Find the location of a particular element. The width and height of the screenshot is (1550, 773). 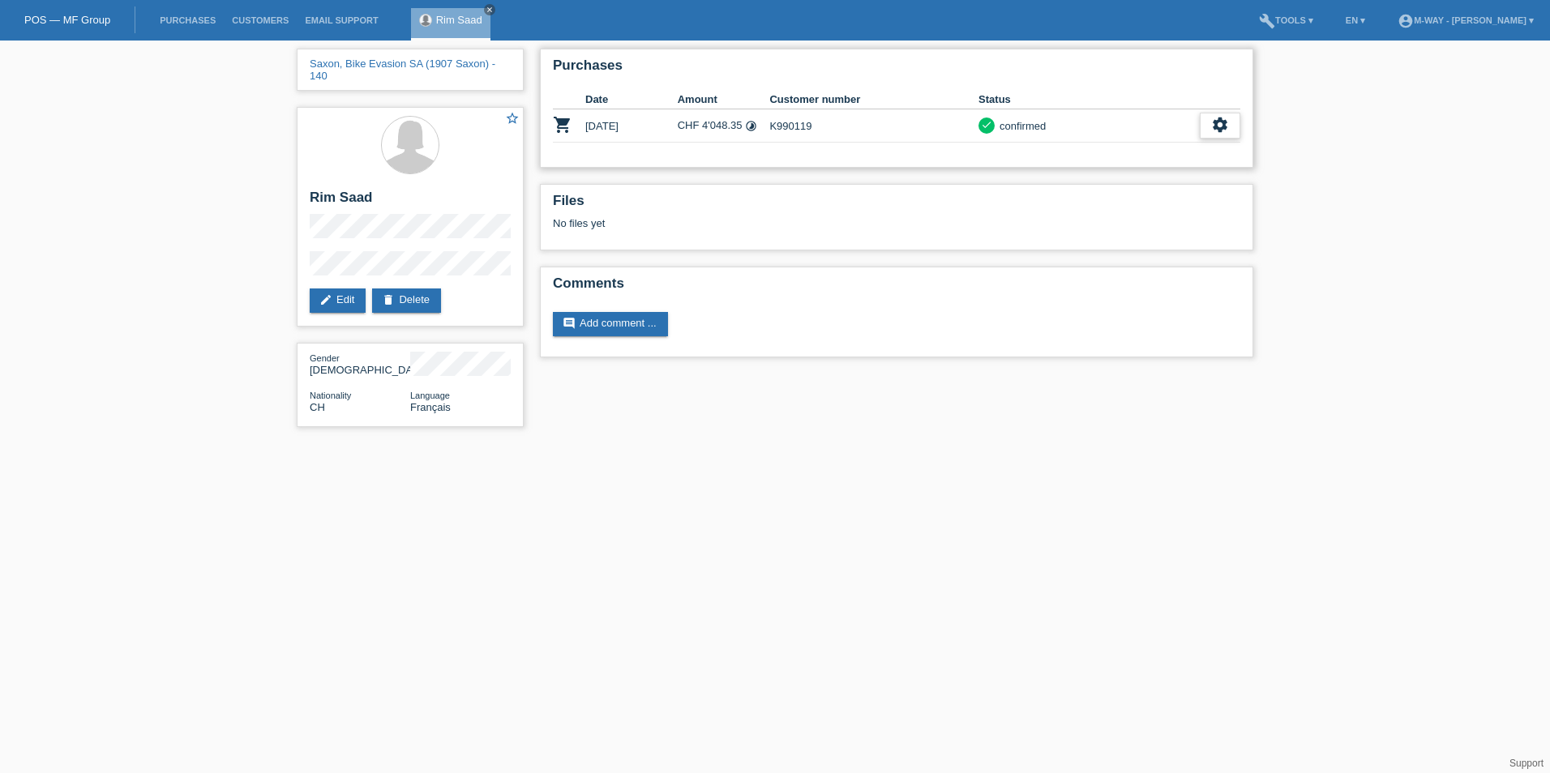

i: 12 instalments is located at coordinates (751, 126).